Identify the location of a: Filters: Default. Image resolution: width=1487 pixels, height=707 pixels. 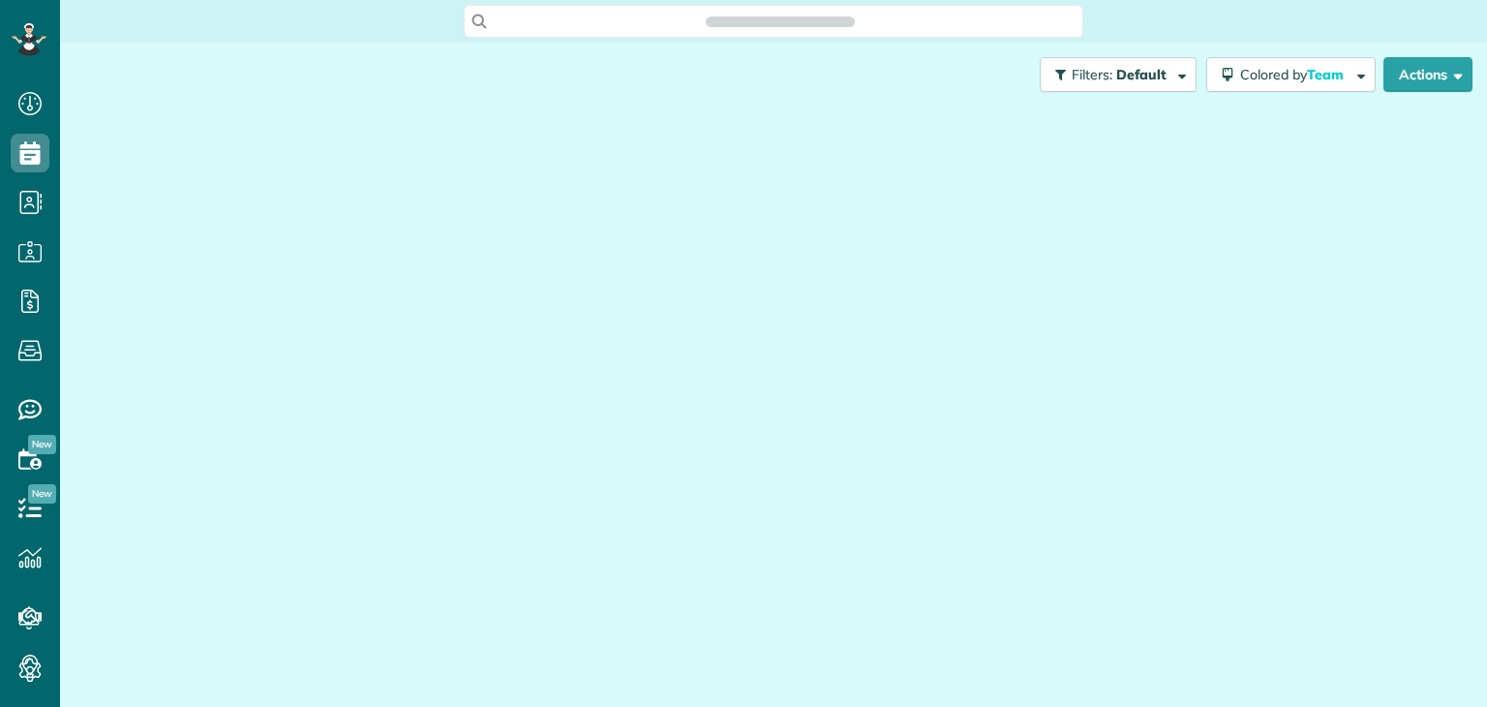
(1113, 75).